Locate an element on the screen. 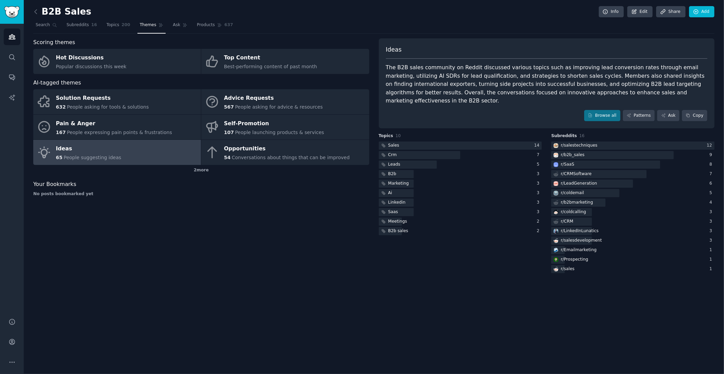  a: Browse all is located at coordinates (602, 116).